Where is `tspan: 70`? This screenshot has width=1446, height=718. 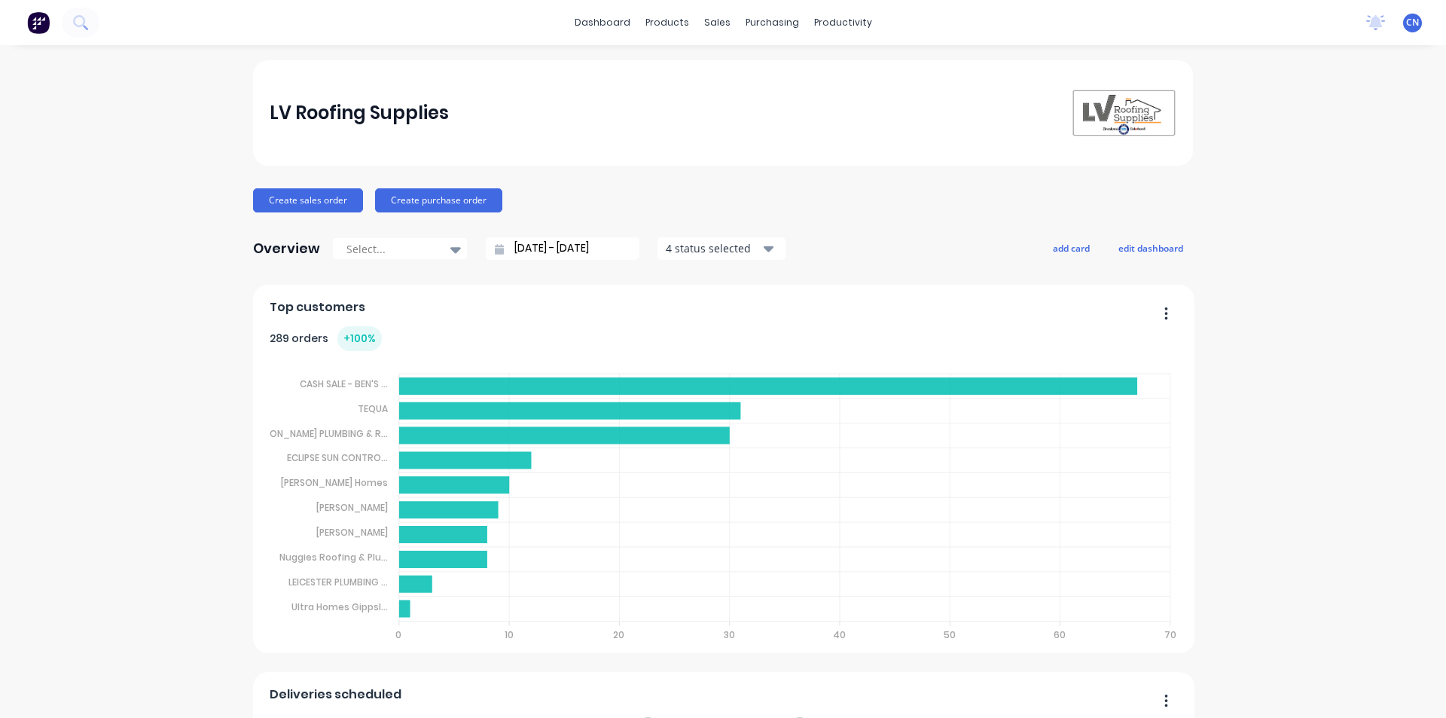 tspan: 70 is located at coordinates (1171, 634).